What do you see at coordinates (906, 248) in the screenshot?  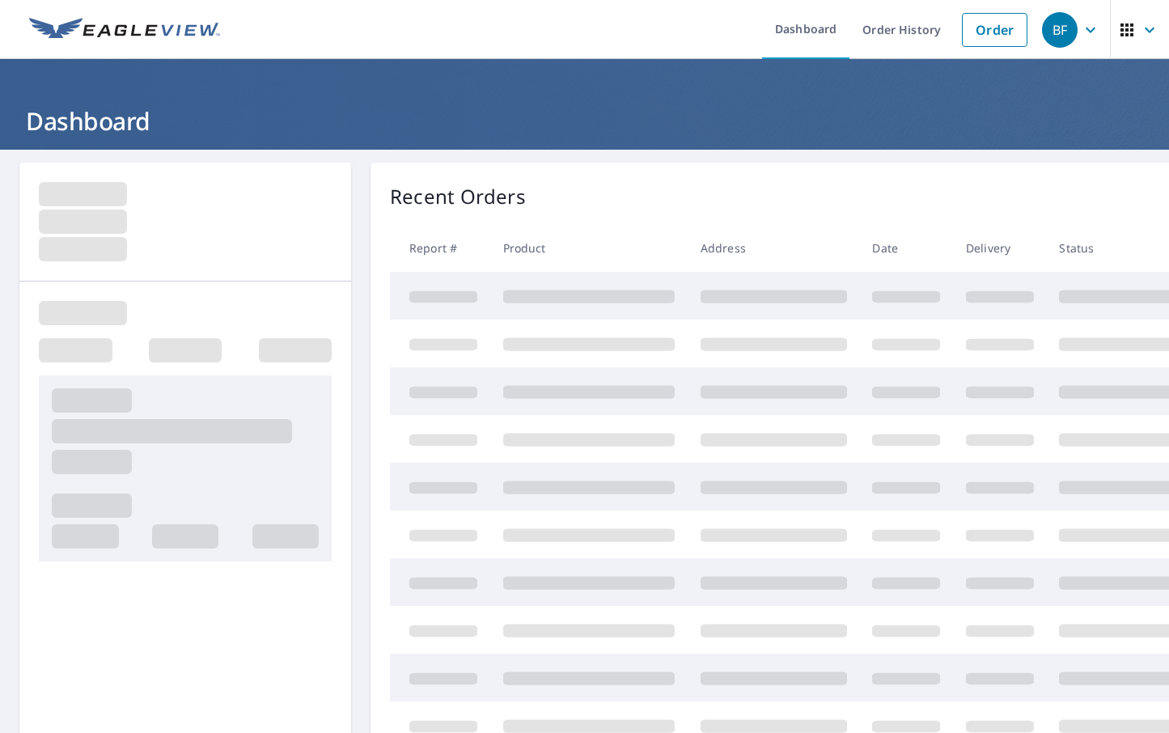 I see `th: Date` at bounding box center [906, 248].